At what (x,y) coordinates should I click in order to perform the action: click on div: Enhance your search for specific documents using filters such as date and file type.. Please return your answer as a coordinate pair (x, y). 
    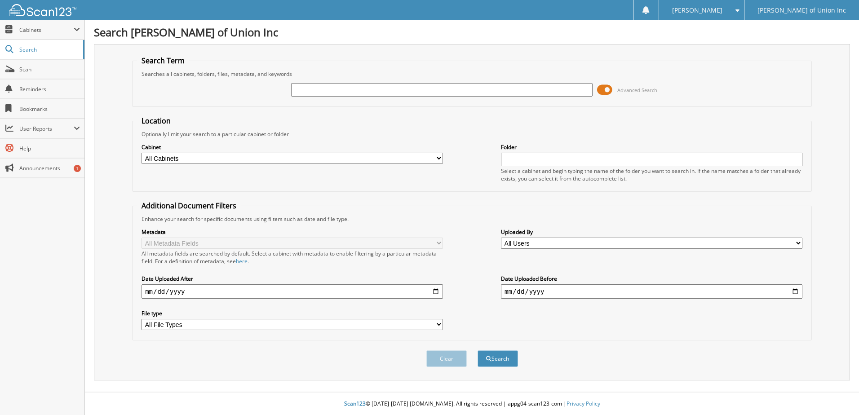
    Looking at the image, I should click on (472, 219).